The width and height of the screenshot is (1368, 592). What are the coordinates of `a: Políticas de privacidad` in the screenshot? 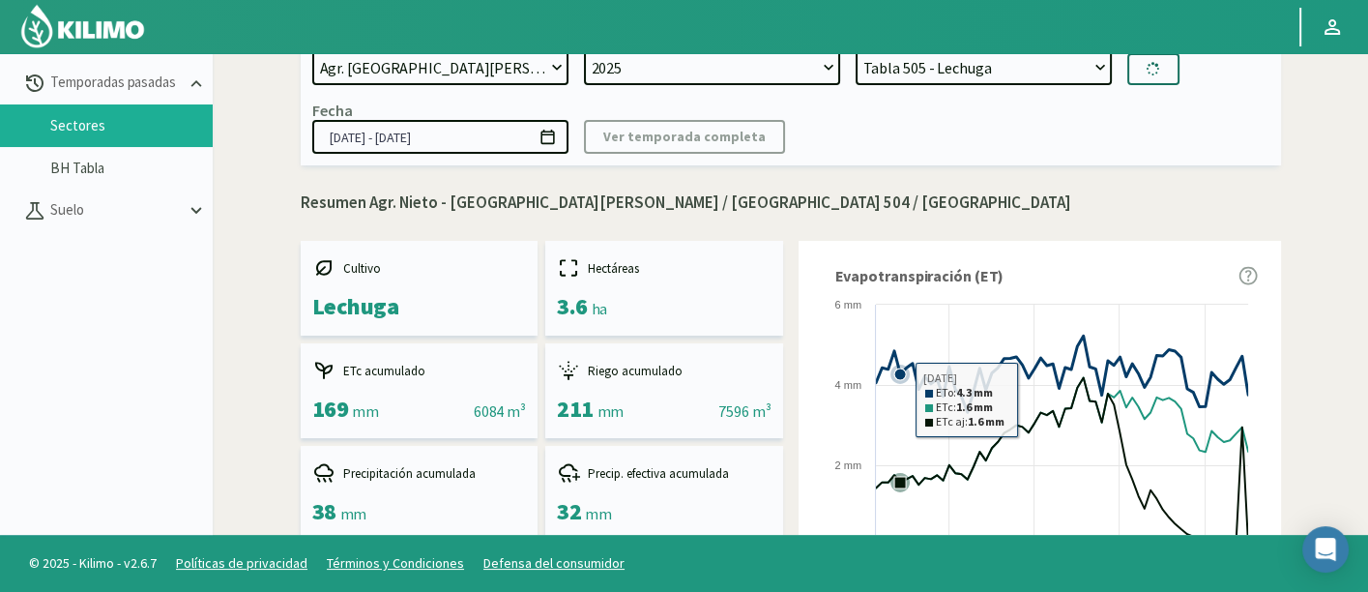 It's located at (242, 563).